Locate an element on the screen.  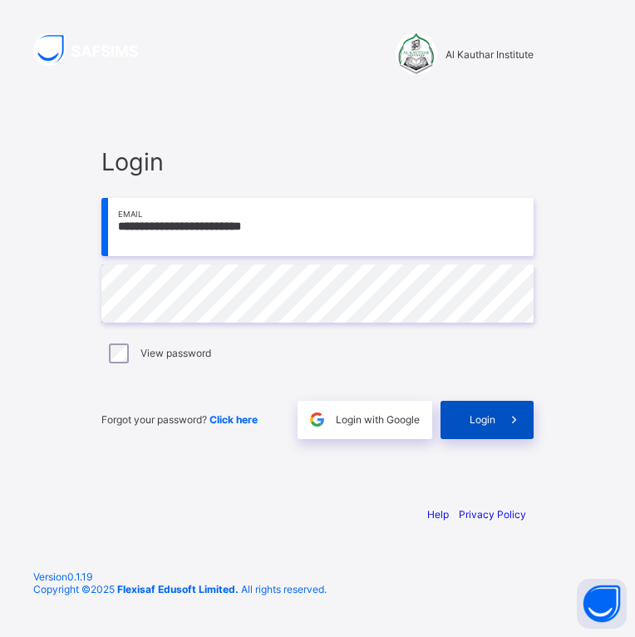
span: Version 0.1.19 is located at coordinates (317, 576).